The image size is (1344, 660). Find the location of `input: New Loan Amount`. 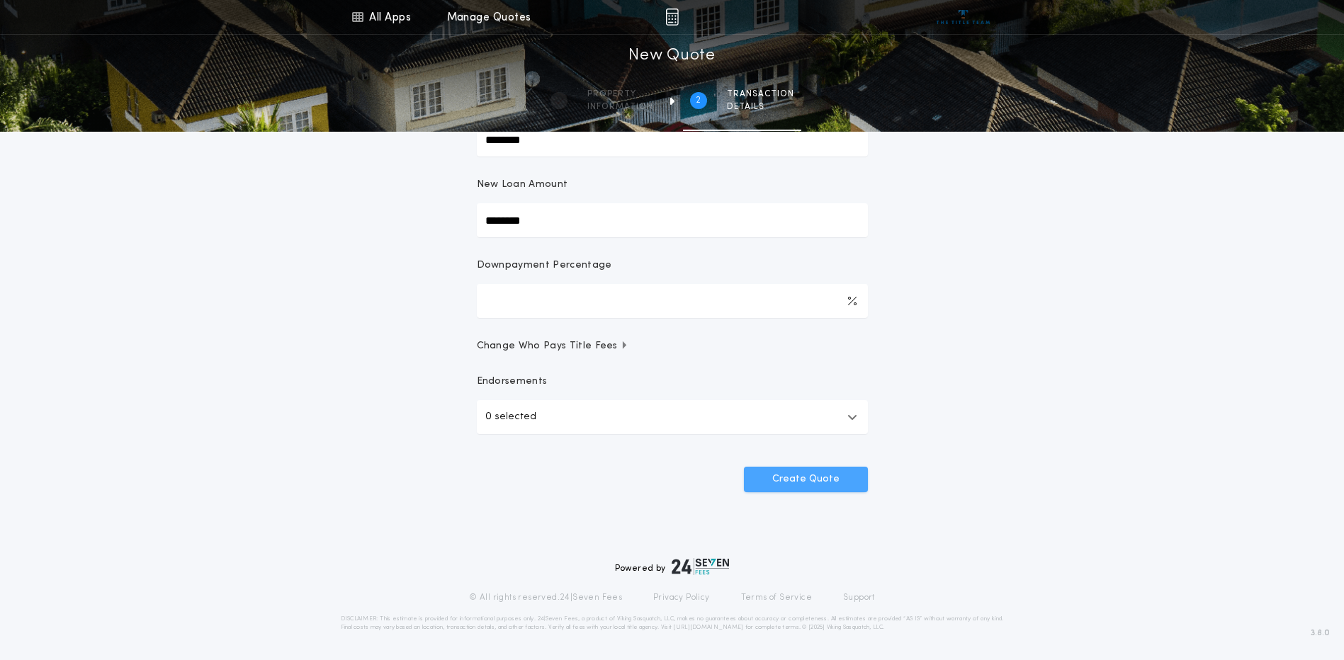

input: New Loan Amount is located at coordinates (673, 220).